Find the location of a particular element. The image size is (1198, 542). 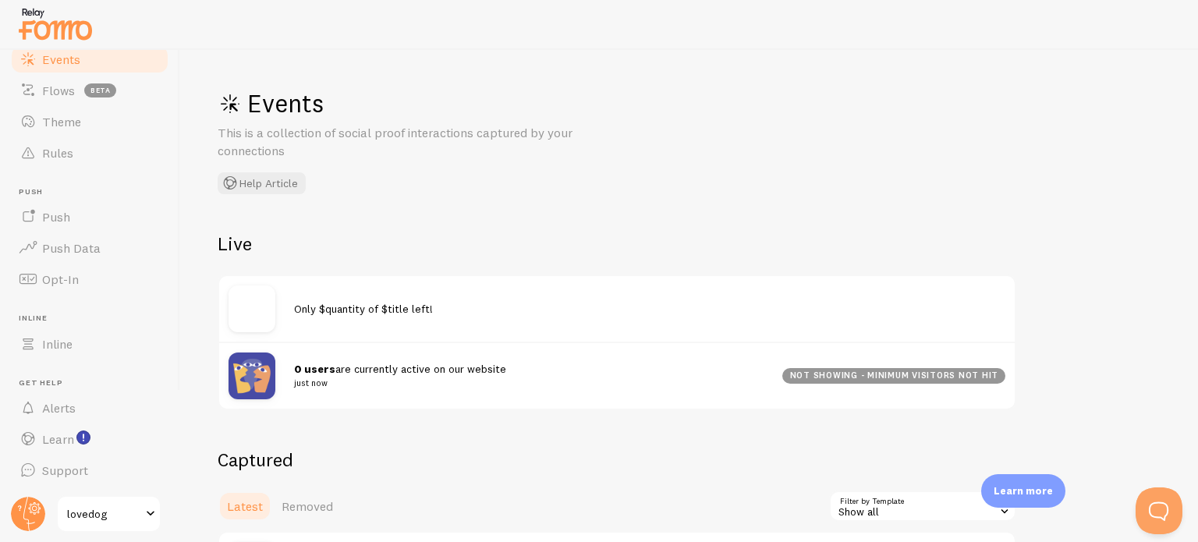

span: Events is located at coordinates (61, 59).